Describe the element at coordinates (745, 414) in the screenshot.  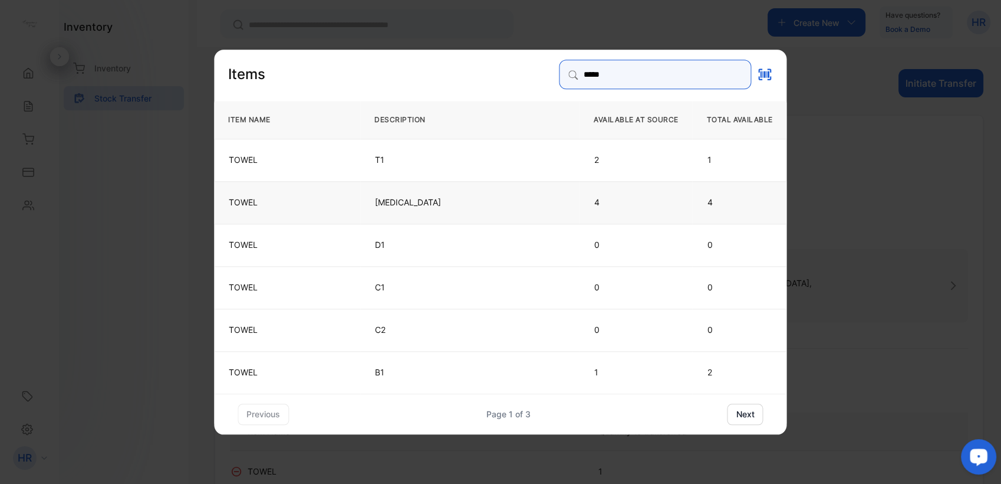
I see `button: next` at that location.